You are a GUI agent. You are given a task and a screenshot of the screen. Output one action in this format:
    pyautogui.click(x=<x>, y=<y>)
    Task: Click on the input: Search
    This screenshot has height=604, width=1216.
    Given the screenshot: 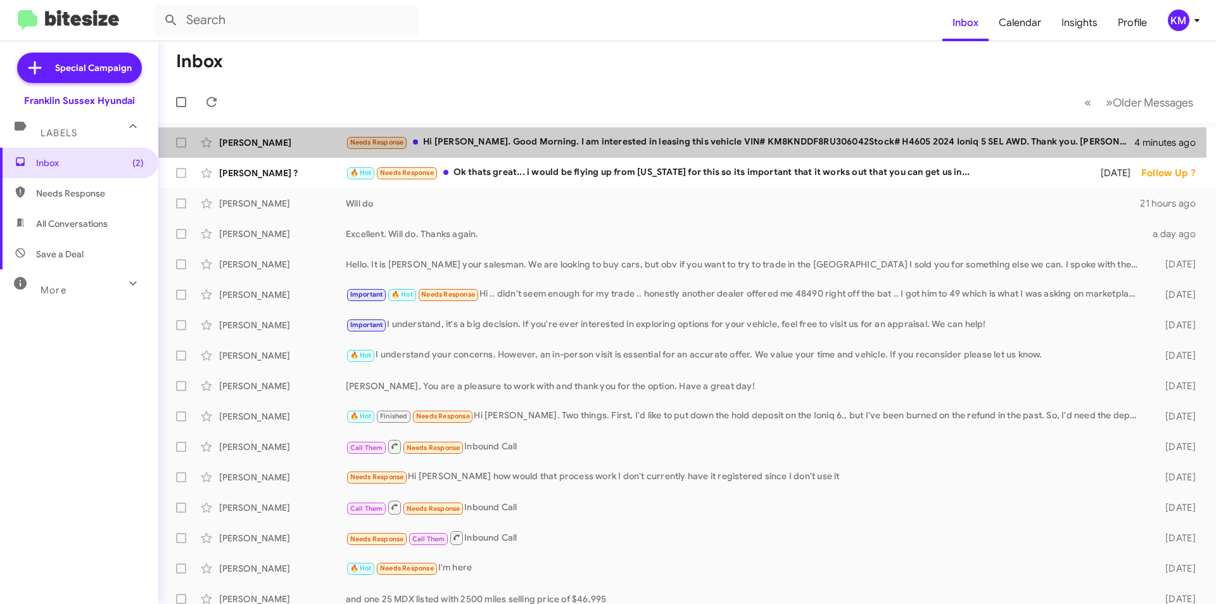 What is the action you would take?
    pyautogui.click(x=286, y=20)
    